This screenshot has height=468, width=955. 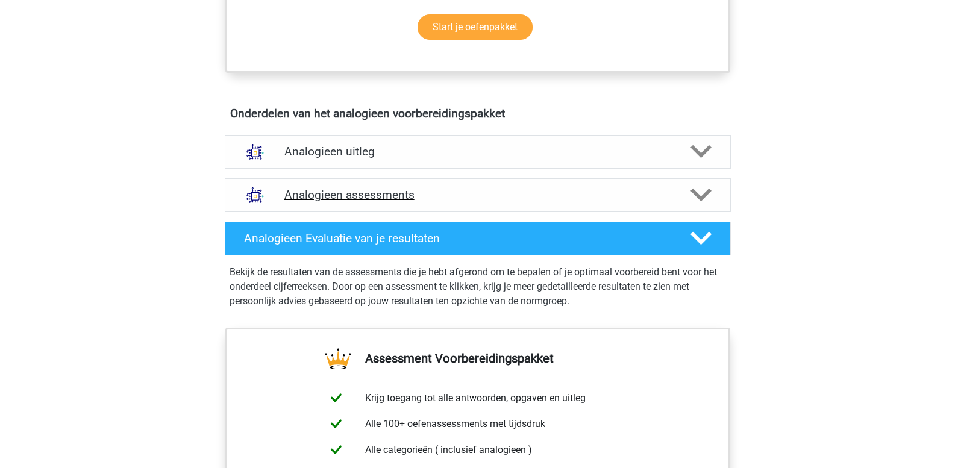 I want to click on h4: Onderdelen van het analogieen voorbereidingspakket, so click(x=478, y=113).